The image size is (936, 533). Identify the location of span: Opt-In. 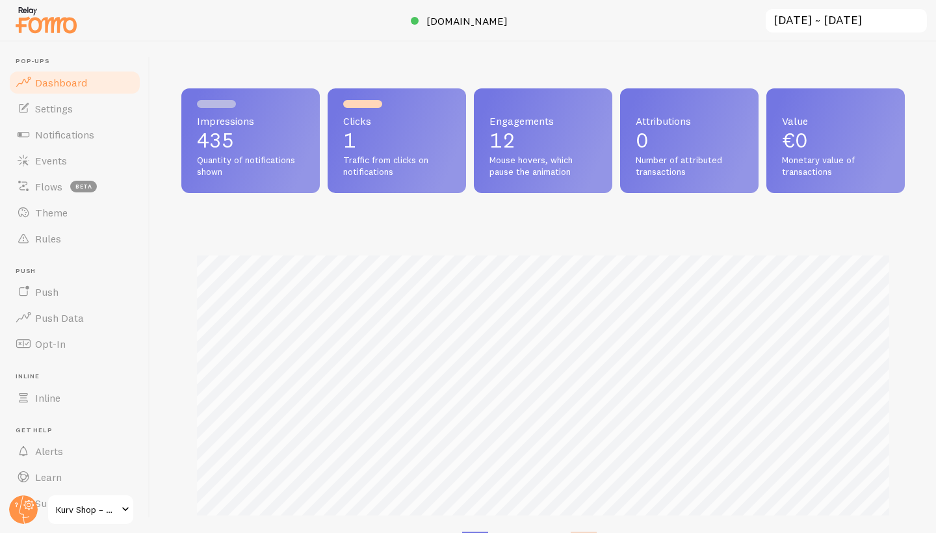
(50, 344).